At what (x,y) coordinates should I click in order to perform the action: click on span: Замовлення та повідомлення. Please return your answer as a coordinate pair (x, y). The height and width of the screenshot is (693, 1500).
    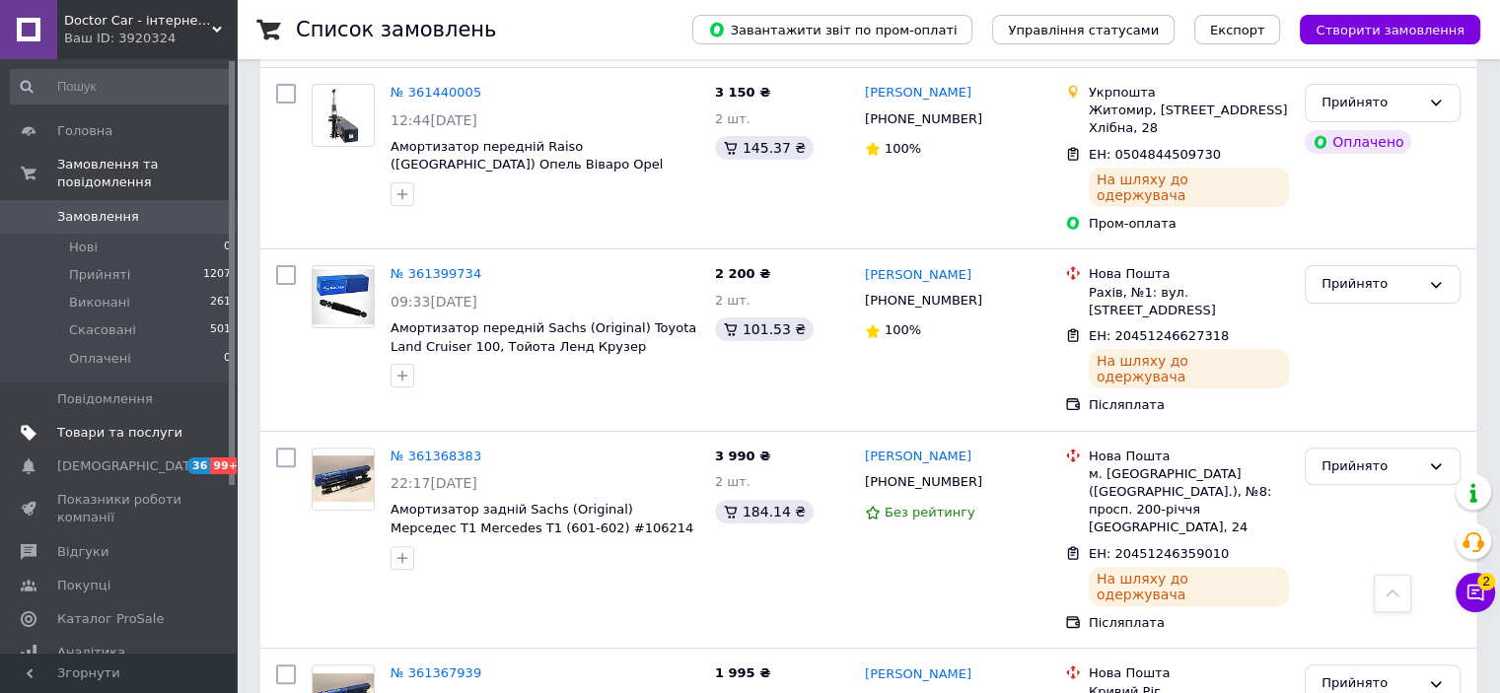
    Looking at the image, I should click on (147, 174).